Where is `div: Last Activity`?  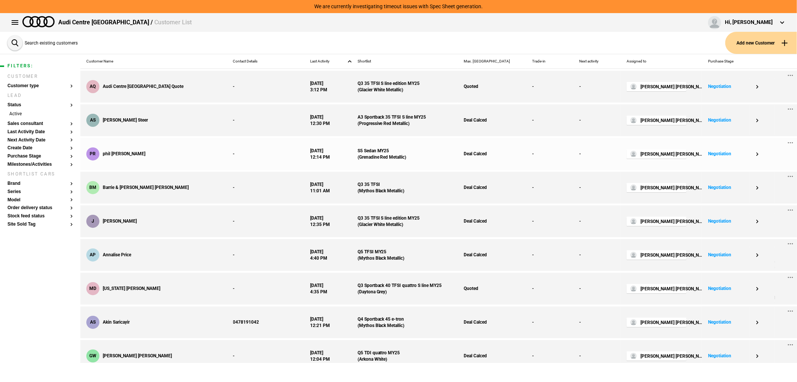
div: Last Activity is located at coordinates (328, 61).